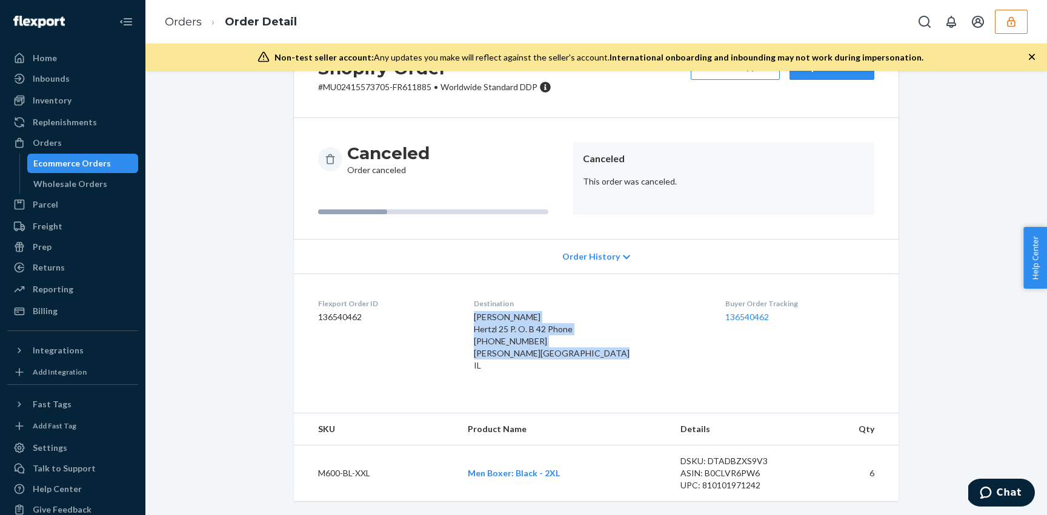 Image resolution: width=1047 pixels, height=515 pixels. What do you see at coordinates (45, 58) in the screenshot?
I see `div: Home` at bounding box center [45, 58].